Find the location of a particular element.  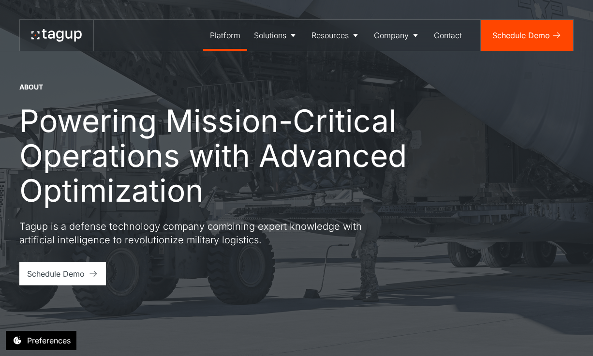

div: Preferences is located at coordinates (49, 341).